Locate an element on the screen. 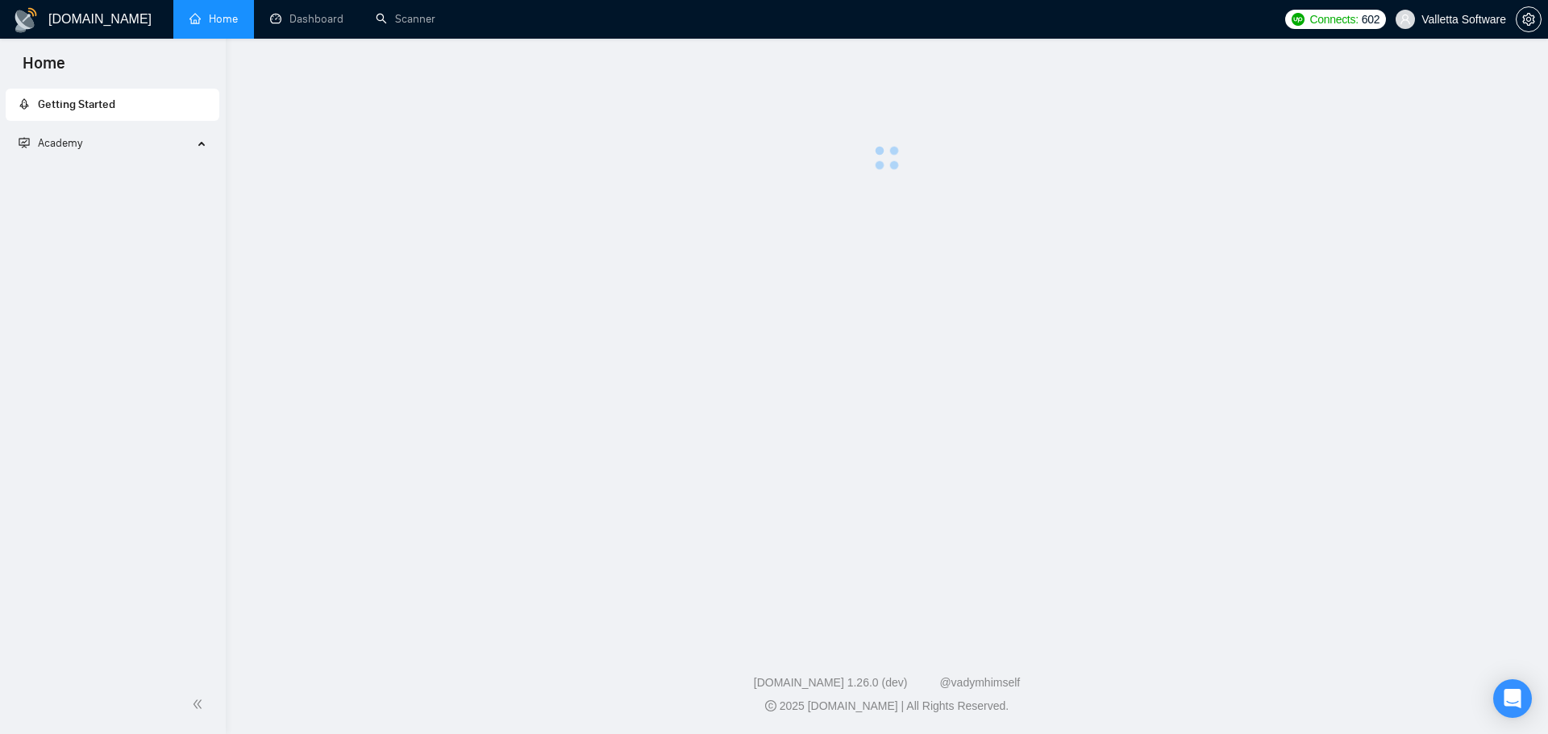 This screenshot has height=734, width=1548. button: setting is located at coordinates (1529, 19).